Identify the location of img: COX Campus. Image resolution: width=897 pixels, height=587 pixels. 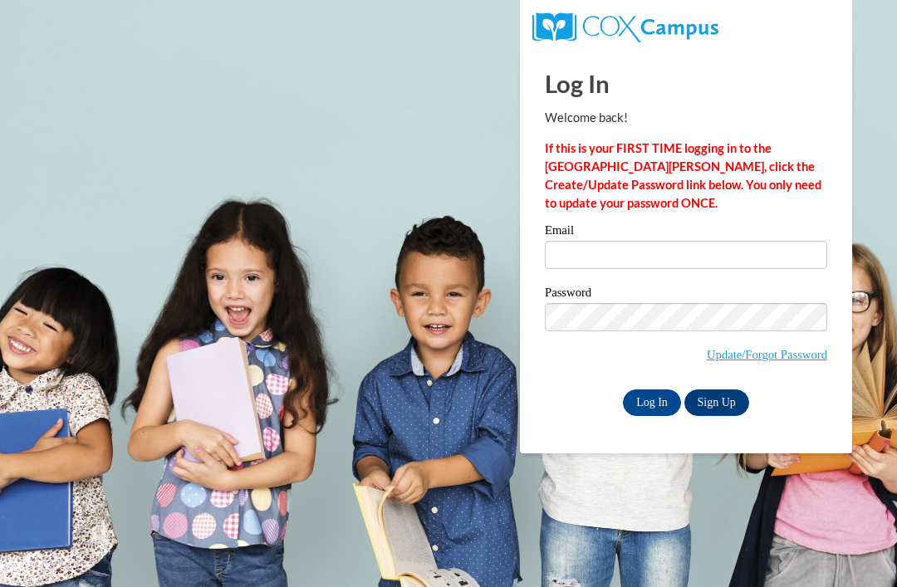
(626, 27).